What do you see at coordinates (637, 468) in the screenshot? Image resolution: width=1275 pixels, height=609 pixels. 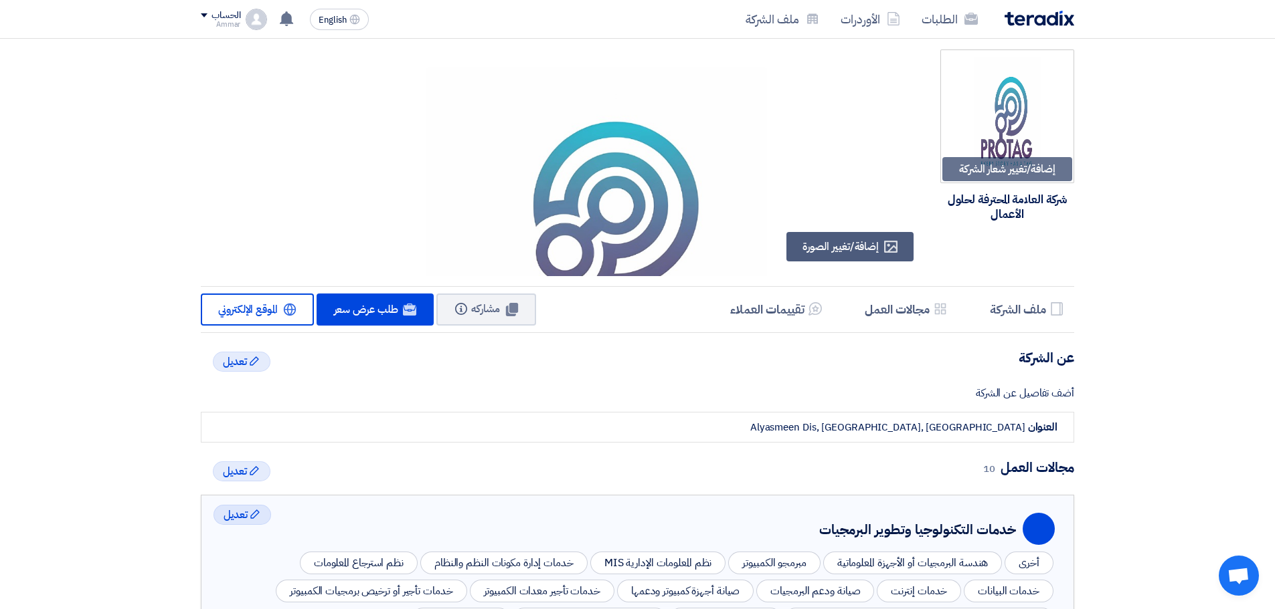 I see `h4: مجالات العمل` at bounding box center [637, 468].